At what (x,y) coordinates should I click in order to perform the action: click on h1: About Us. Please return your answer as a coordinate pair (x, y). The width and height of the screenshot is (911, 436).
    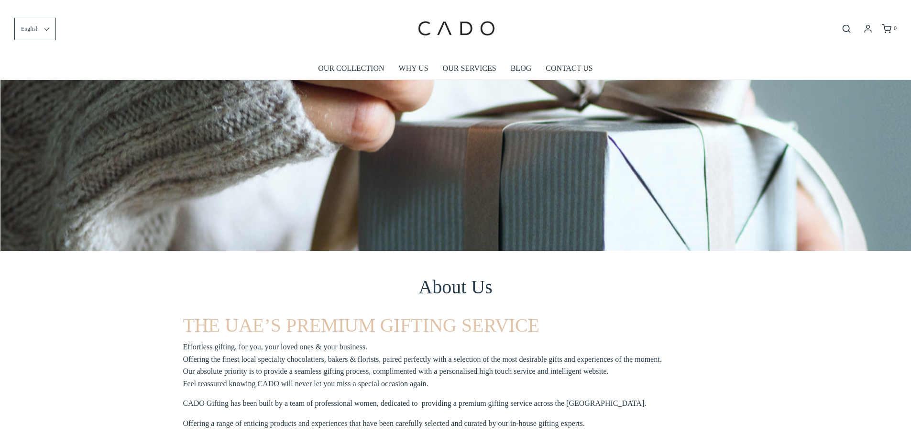
    Looking at the image, I should click on (456, 287).